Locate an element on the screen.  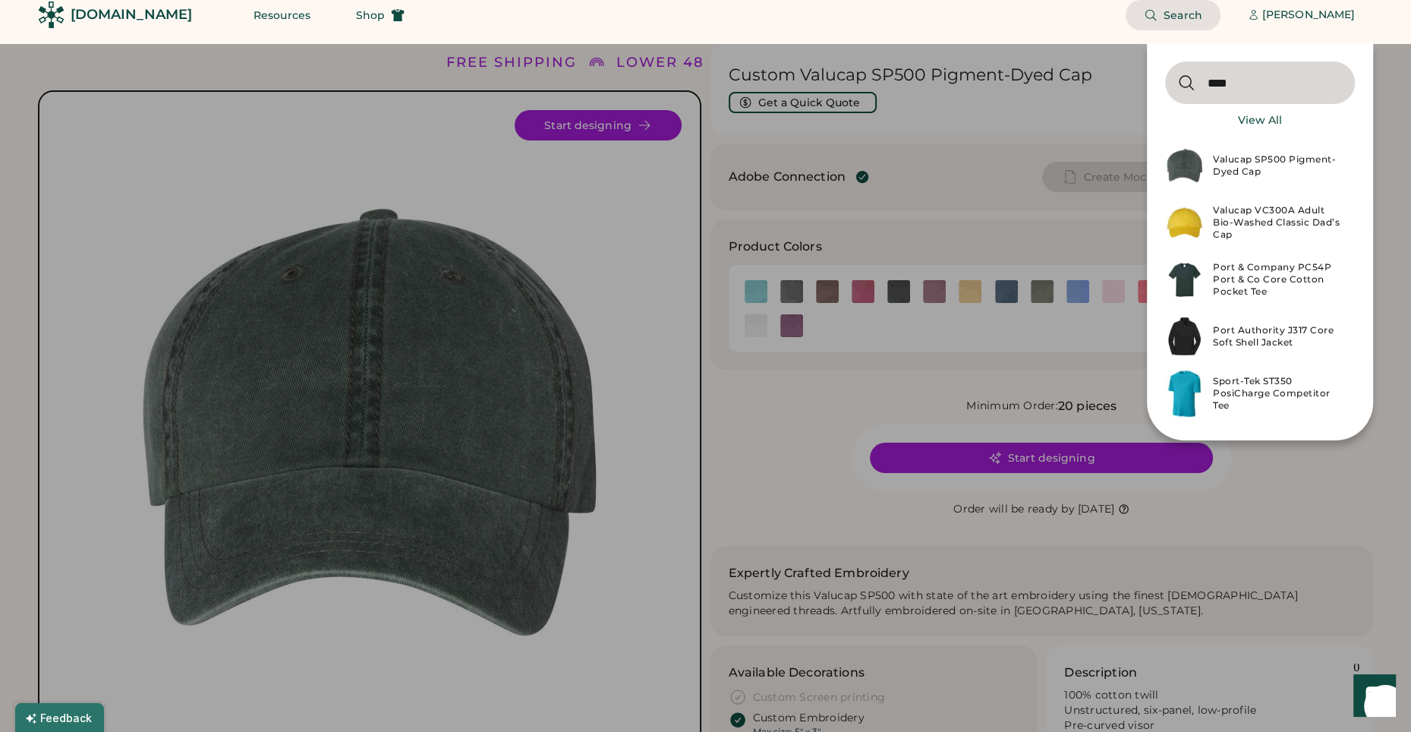
div: Sport-Tek ST350 PosiCharge Competitor Tee is located at coordinates (1279, 393).